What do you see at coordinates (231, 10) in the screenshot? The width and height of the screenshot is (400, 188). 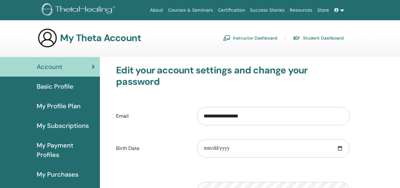 I see `a: Certification` at bounding box center [231, 10].